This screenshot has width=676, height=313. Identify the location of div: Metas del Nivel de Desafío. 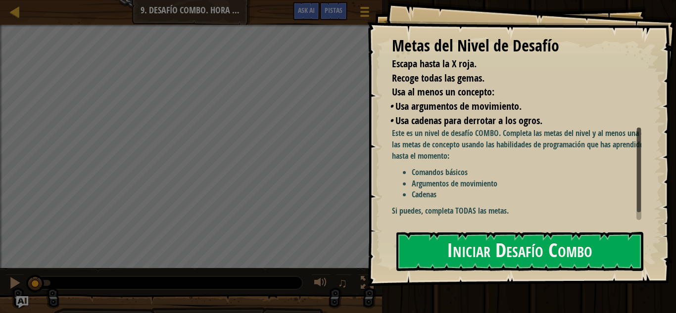
(517, 46).